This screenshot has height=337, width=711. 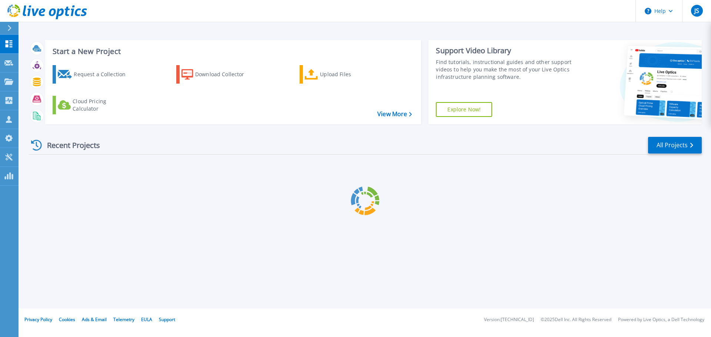 I want to click on a: Telemetry, so click(x=124, y=320).